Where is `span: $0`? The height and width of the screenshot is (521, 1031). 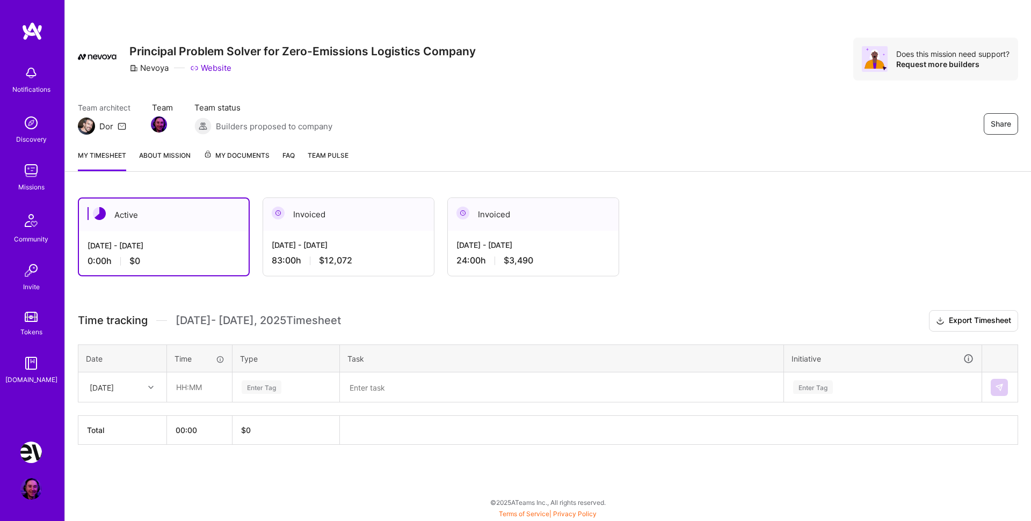
span: $0 is located at coordinates (135, 261).